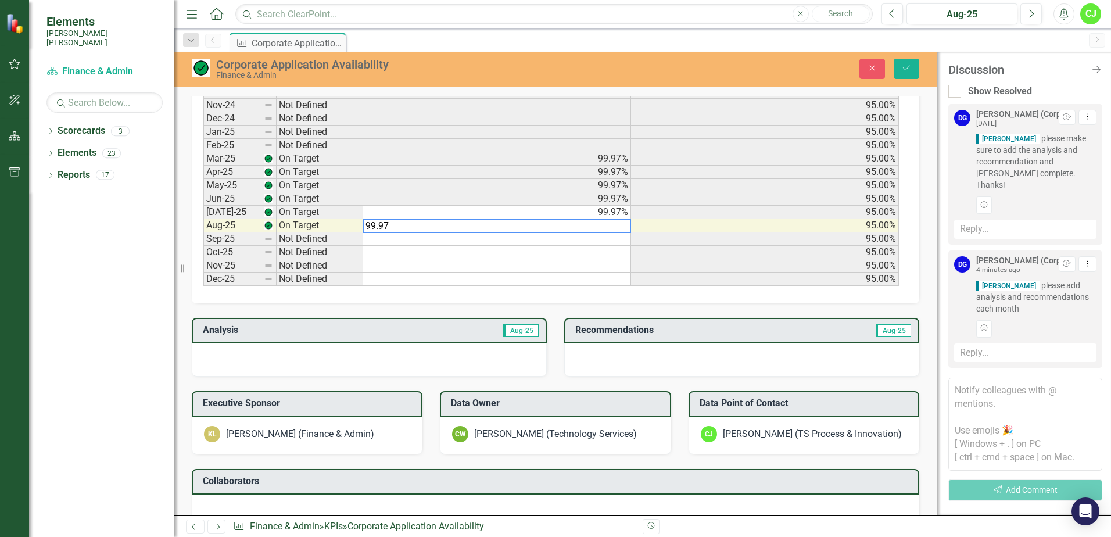 This screenshot has width=1111, height=537. Describe the element at coordinates (285, 330) in the screenshot. I see `h3: Analysis` at that location.